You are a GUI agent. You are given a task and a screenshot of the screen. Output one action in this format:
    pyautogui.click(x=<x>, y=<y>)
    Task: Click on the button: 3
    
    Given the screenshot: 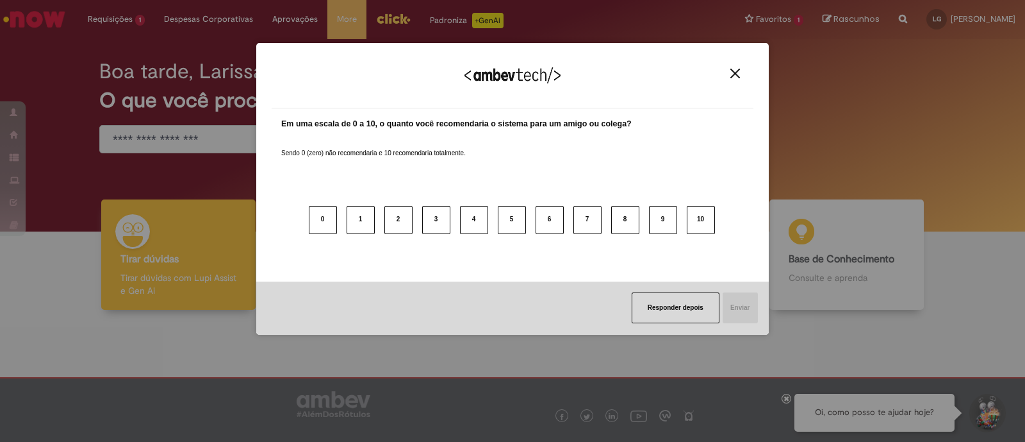 What is the action you would take?
    pyautogui.click(x=436, y=220)
    